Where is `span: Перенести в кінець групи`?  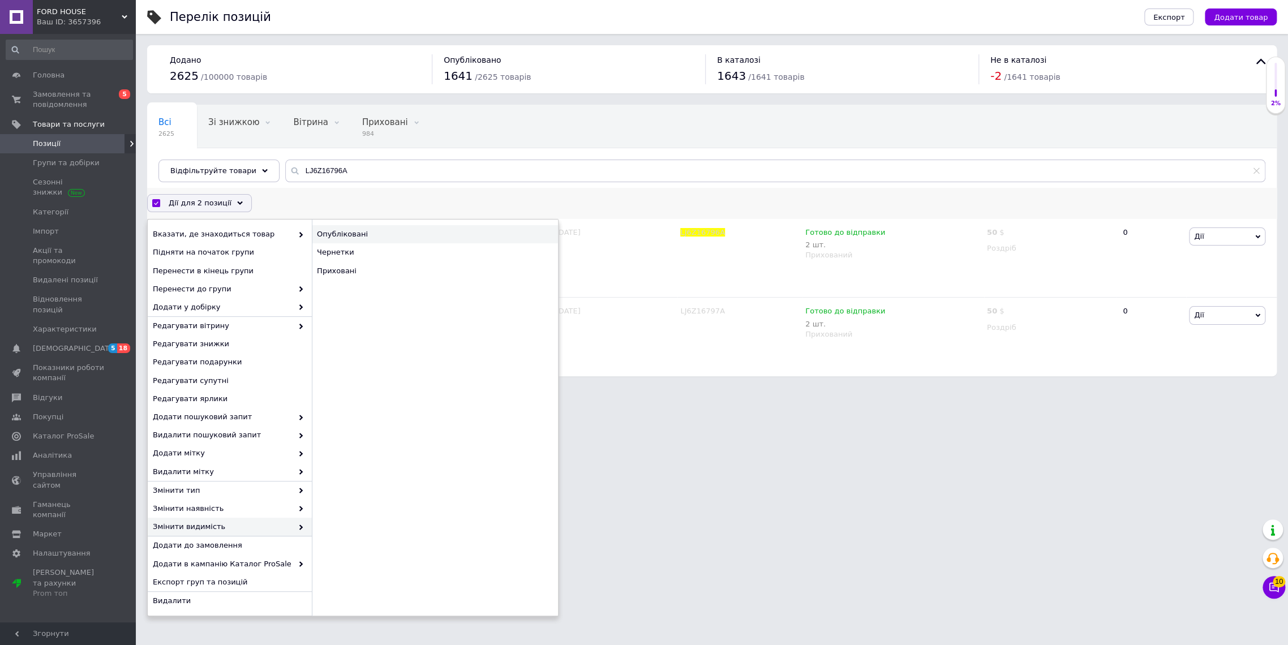
span: Перенести в кінець групи is located at coordinates (228, 271).